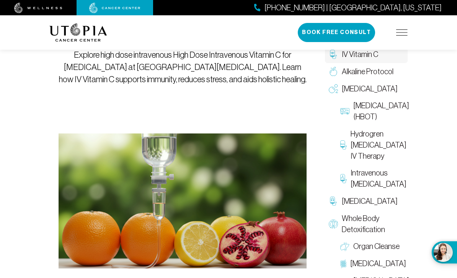 Image resolution: width=457 pixels, height=278 pixels. What do you see at coordinates (115, 8) in the screenshot?
I see `img: cancer center` at bounding box center [115, 8].